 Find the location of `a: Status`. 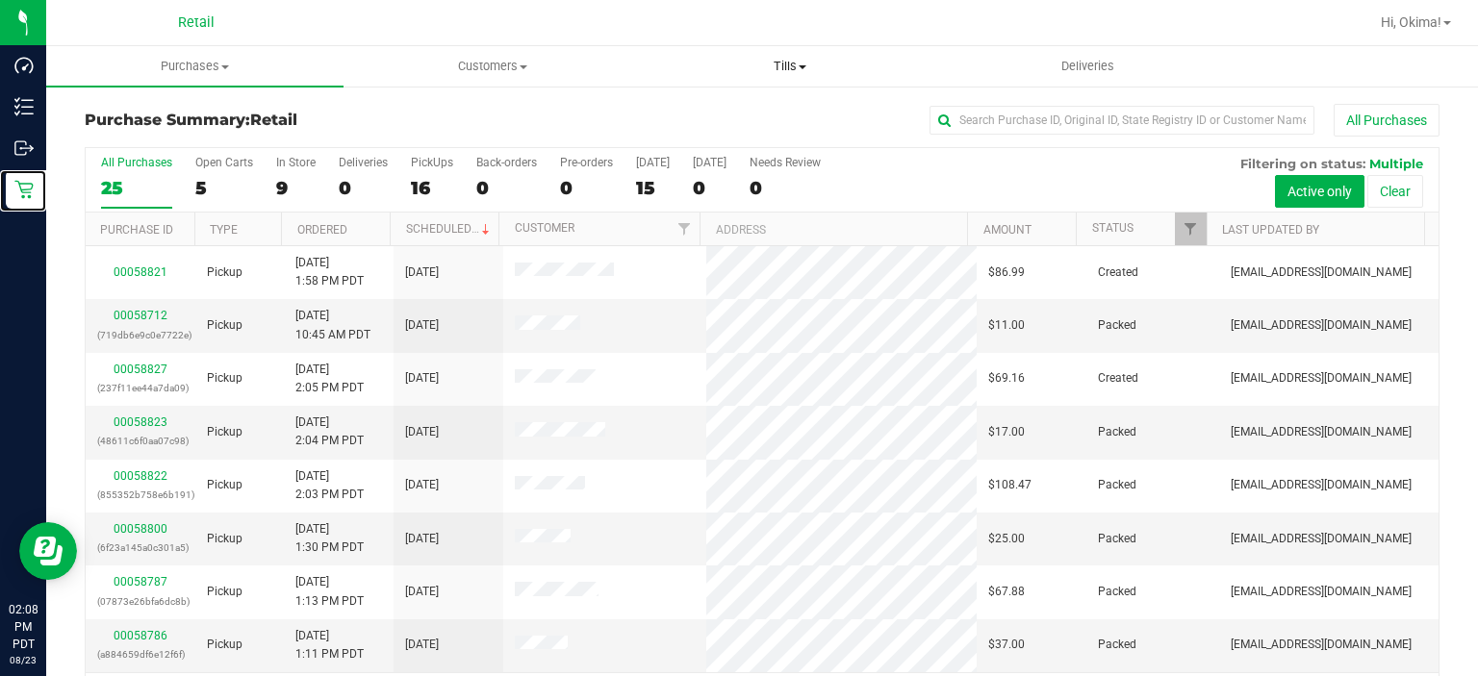

a: Status is located at coordinates (1112, 228).